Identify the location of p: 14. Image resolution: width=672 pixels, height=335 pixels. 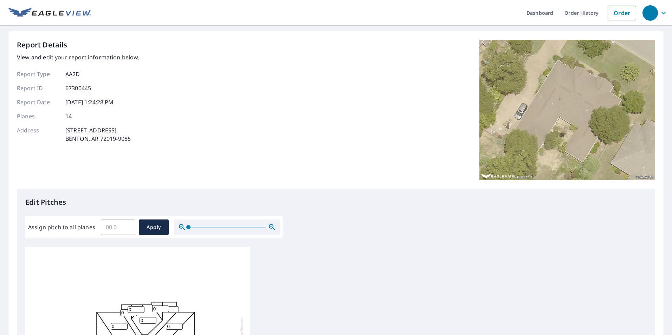
(69, 116).